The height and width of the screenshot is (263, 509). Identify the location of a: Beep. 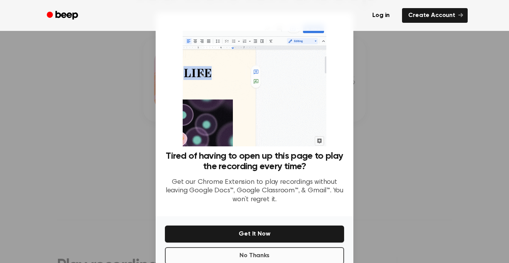
(63, 15).